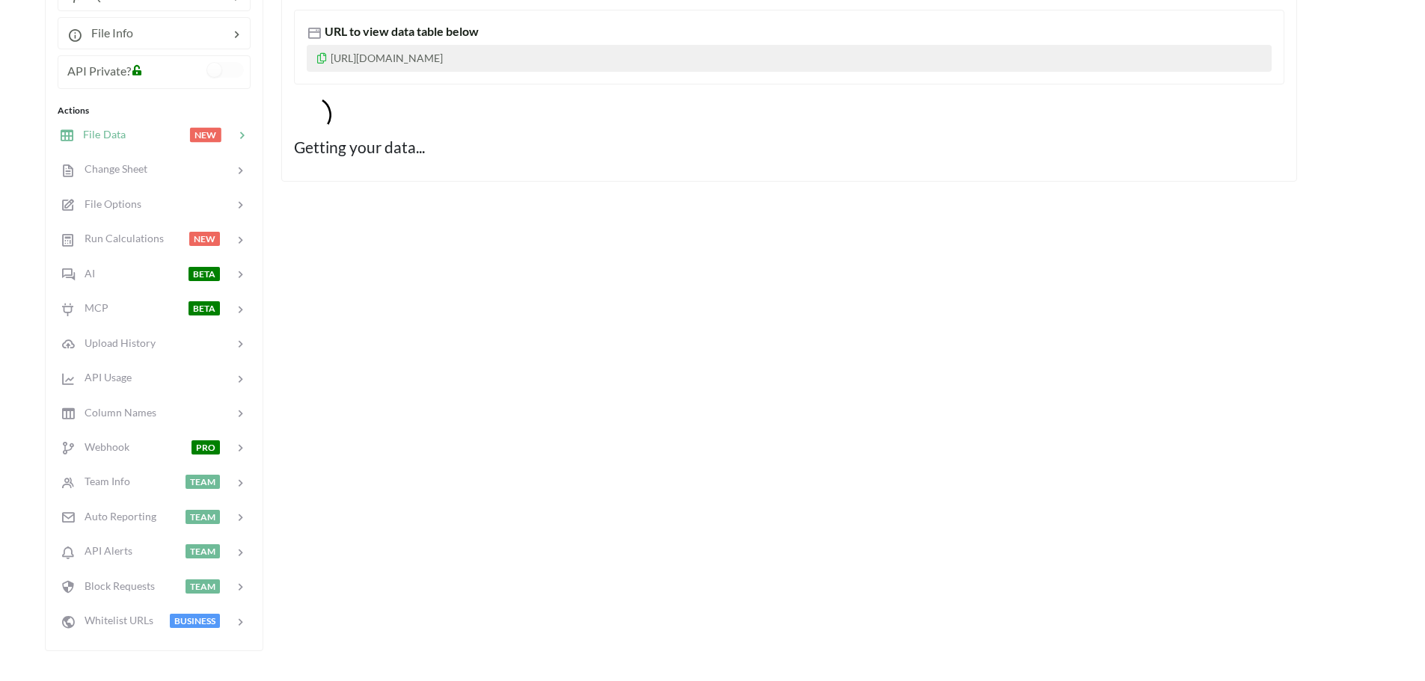 The image size is (1425, 681). What do you see at coordinates (92, 307) in the screenshot?
I see `span: MCP` at bounding box center [92, 307].